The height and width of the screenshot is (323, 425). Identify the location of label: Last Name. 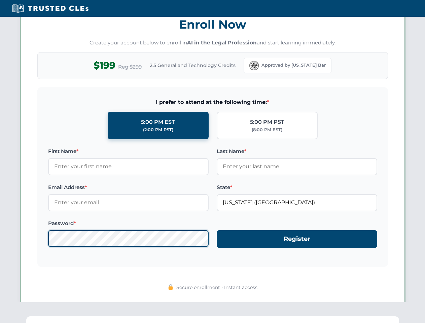
(297, 151).